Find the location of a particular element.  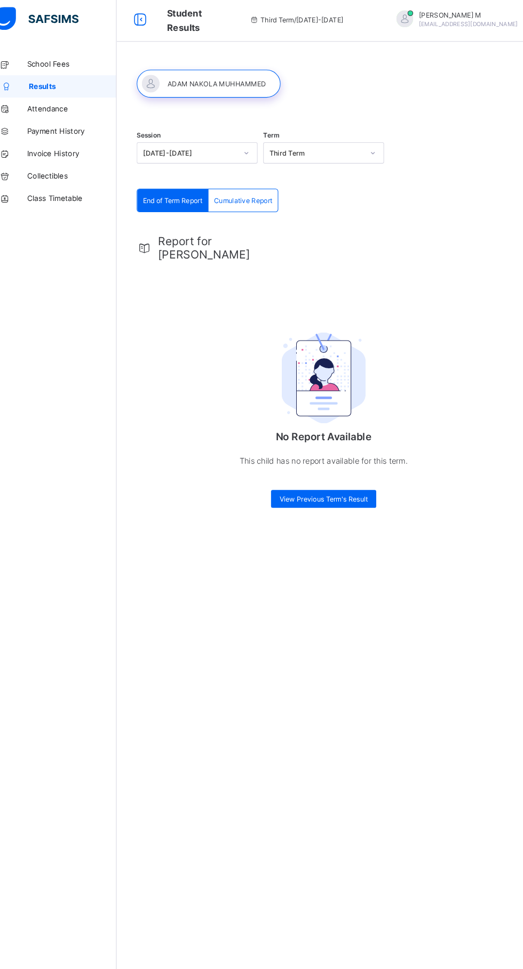

p: No Report Available is located at coordinates (325, 419).